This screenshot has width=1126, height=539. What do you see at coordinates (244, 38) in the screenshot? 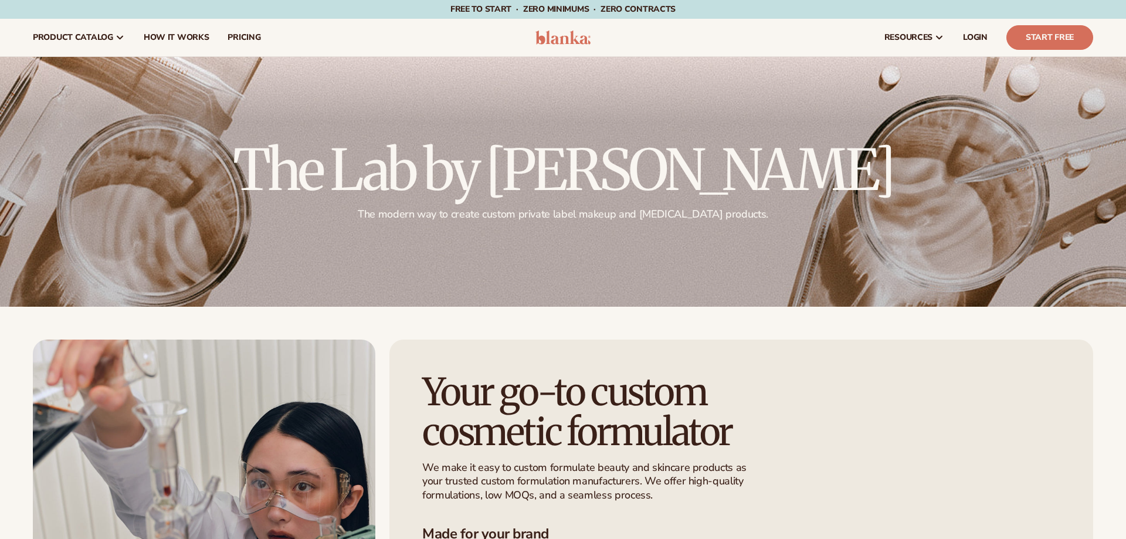
I see `span: pricing` at bounding box center [244, 38].